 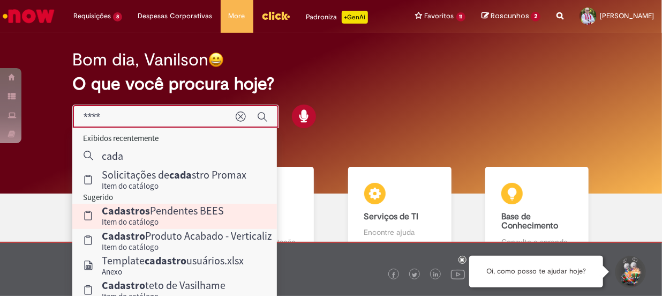 I want to click on p: +GenAi, so click(x=355, y=17).